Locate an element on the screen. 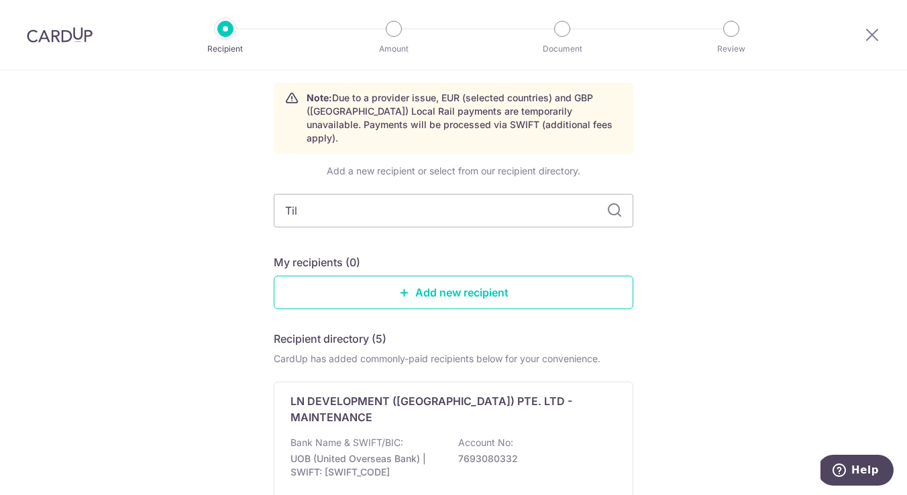 The height and width of the screenshot is (495, 907). h5: Recipient directory (5) is located at coordinates (330, 339).